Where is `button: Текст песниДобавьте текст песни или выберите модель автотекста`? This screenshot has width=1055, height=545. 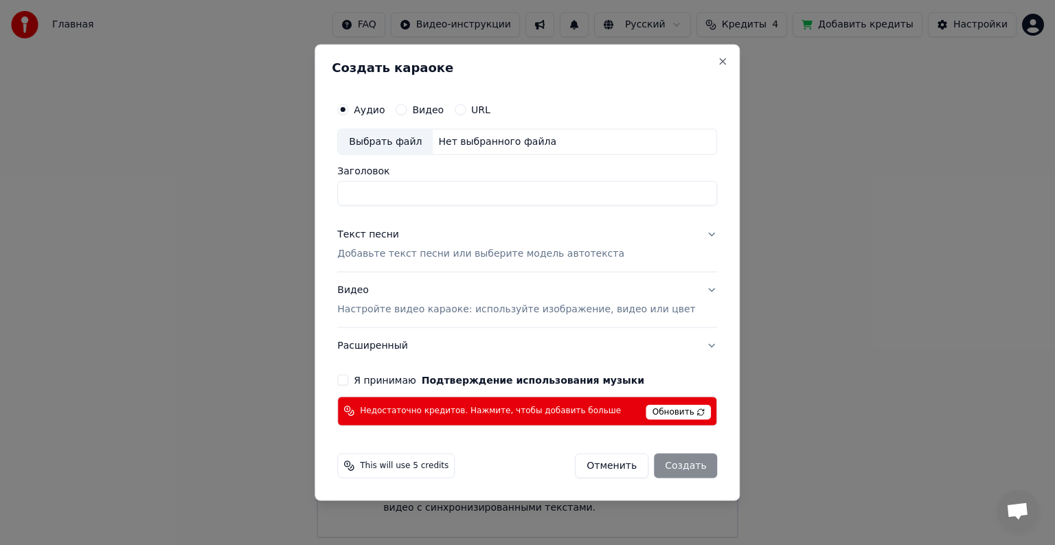 button: Текст песниДобавьте текст песни или выберите модель автотекста is located at coordinates (527, 245).